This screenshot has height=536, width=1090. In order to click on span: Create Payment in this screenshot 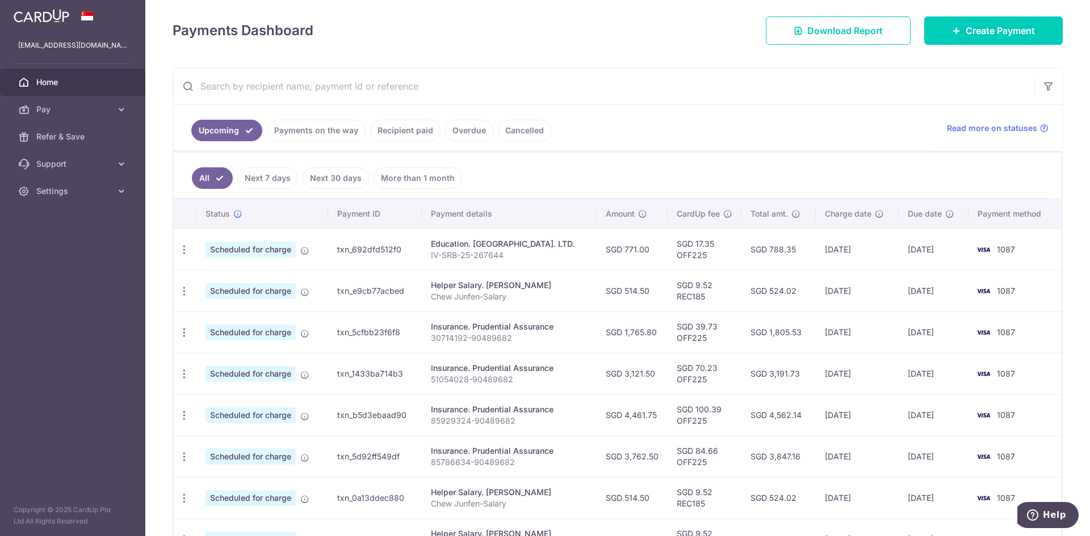, I will do `click(1000, 31)`.